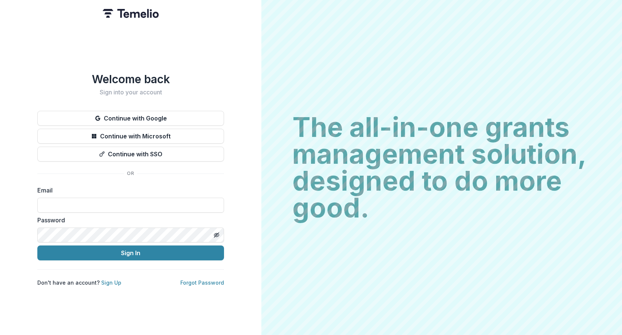 Image resolution: width=622 pixels, height=335 pixels. I want to click on h1: Welcome back, so click(131, 79).